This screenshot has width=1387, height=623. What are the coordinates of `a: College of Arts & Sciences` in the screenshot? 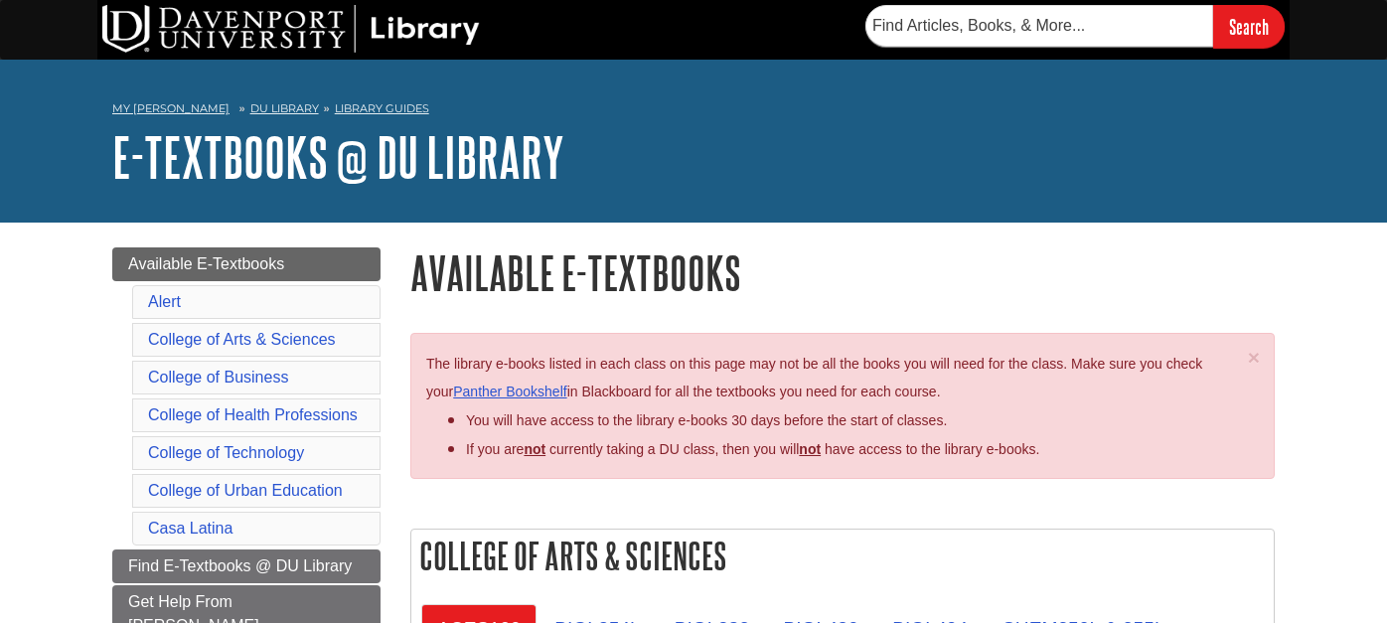 It's located at (241, 339).